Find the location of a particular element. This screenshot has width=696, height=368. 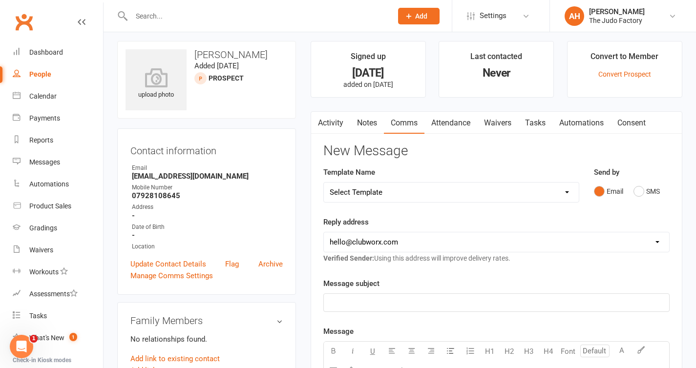

label: Send by is located at coordinates (607, 172).